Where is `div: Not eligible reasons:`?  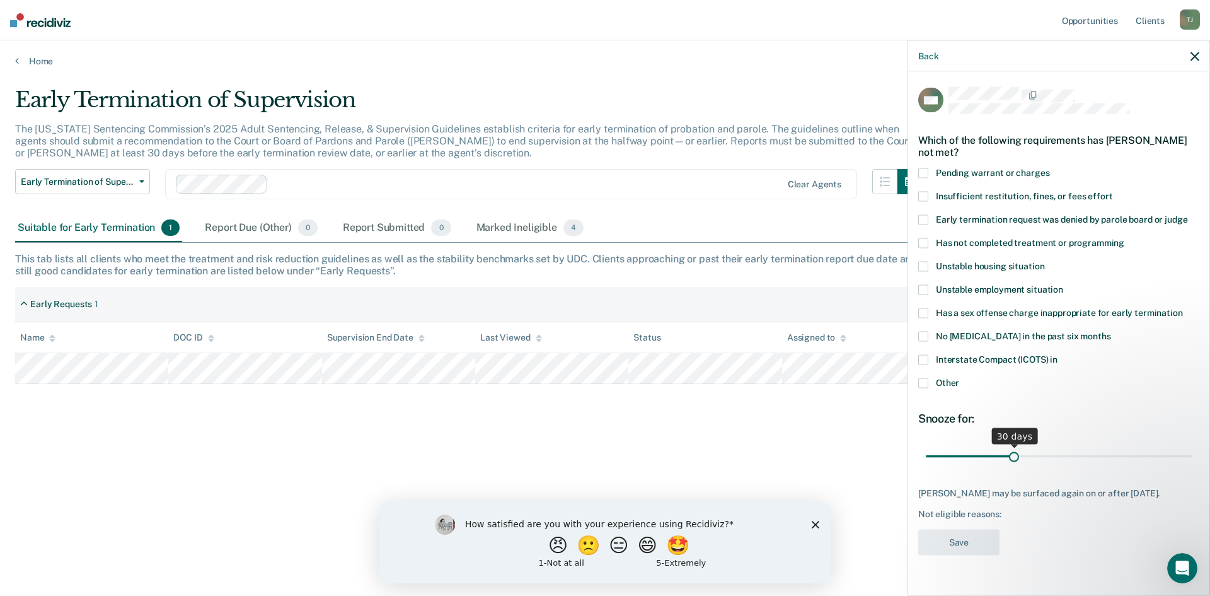
div: Not eligible reasons: is located at coordinates (1059, 514).